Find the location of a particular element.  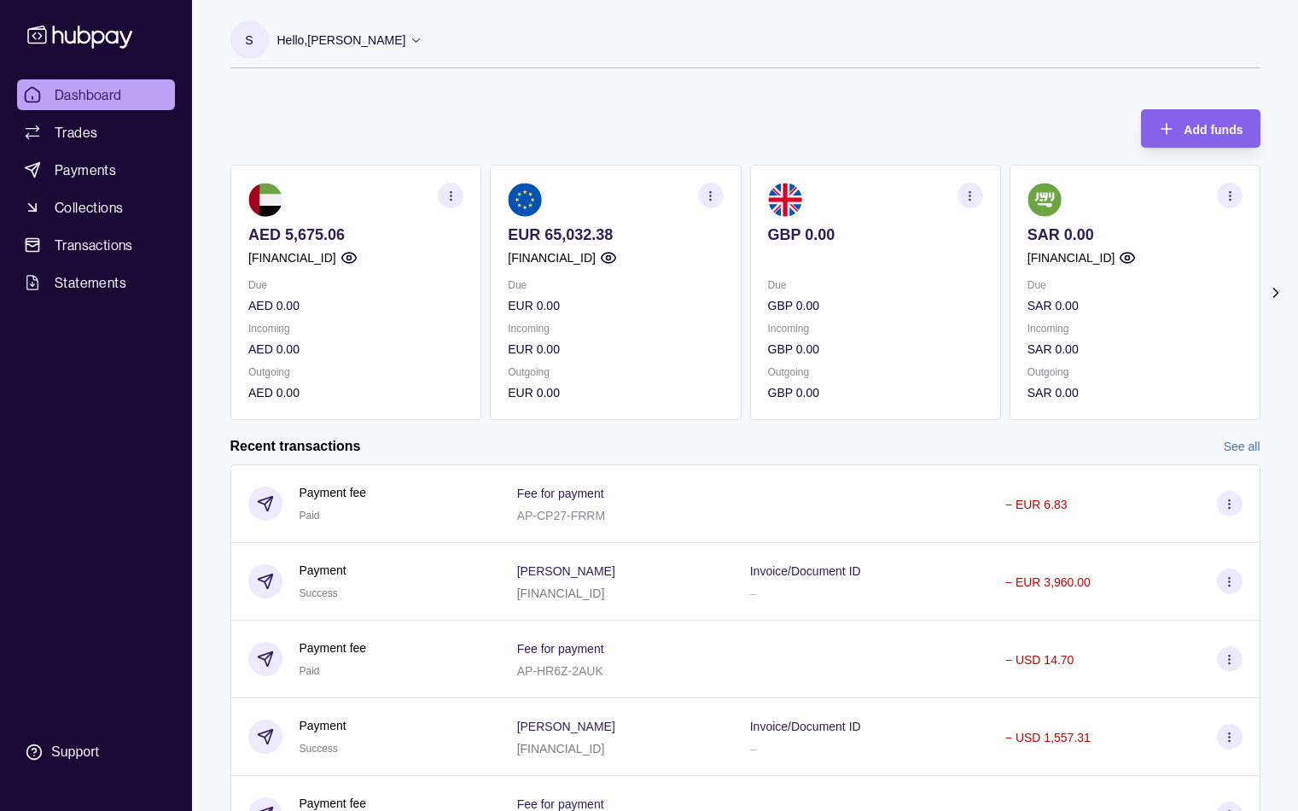

p: EUR 65,032.38 is located at coordinates (615, 235).